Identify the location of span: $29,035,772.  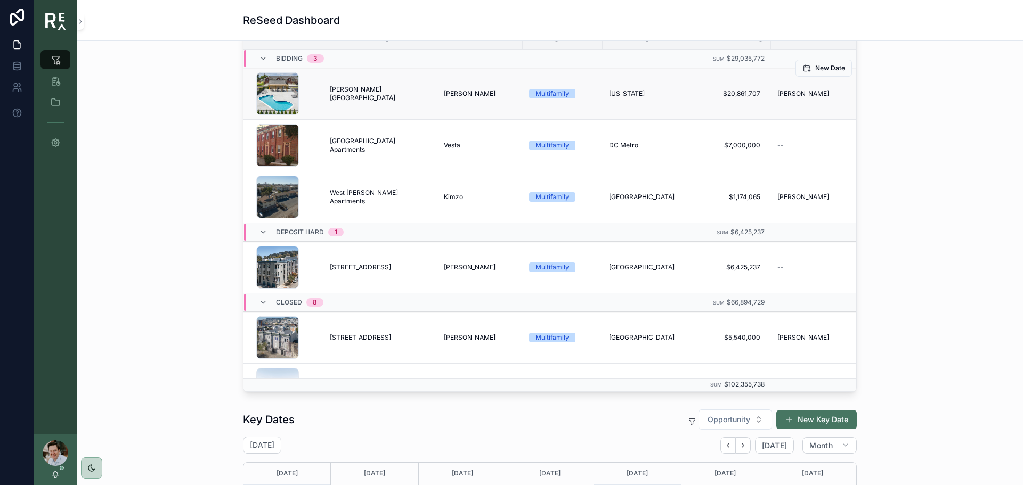
(746, 58).